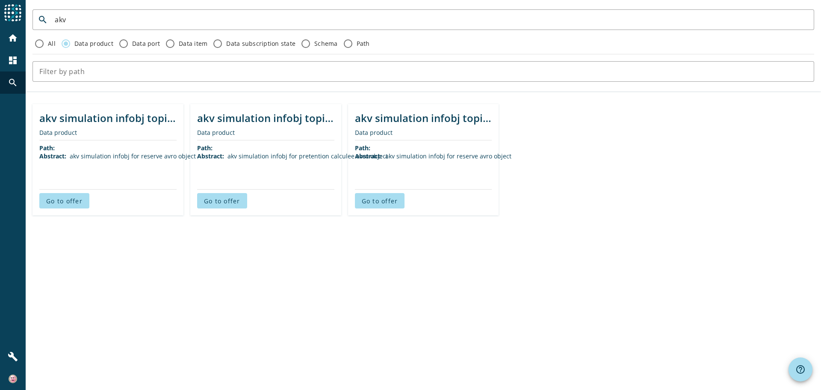  I want to click on div: akv simulation infobj for pretention calculee avro object, so click(307, 156).